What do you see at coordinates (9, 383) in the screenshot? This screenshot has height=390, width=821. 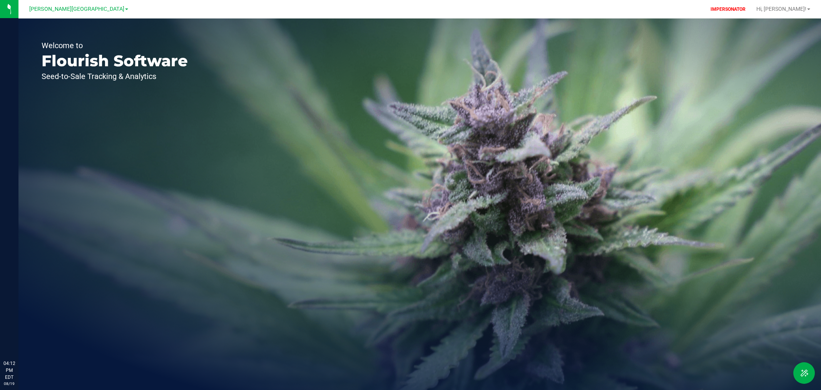 I see `p: 08/19` at bounding box center [9, 383].